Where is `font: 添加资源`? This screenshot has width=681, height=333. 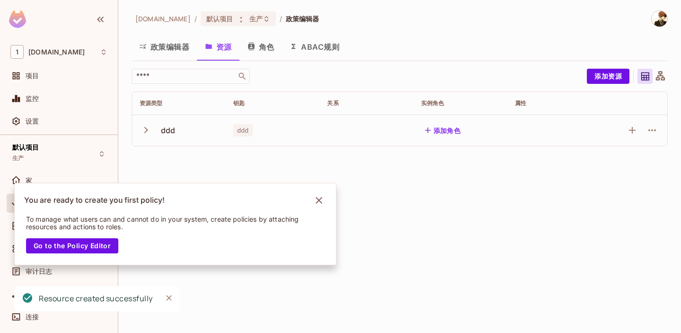
font: 添加资源 is located at coordinates (608, 76).